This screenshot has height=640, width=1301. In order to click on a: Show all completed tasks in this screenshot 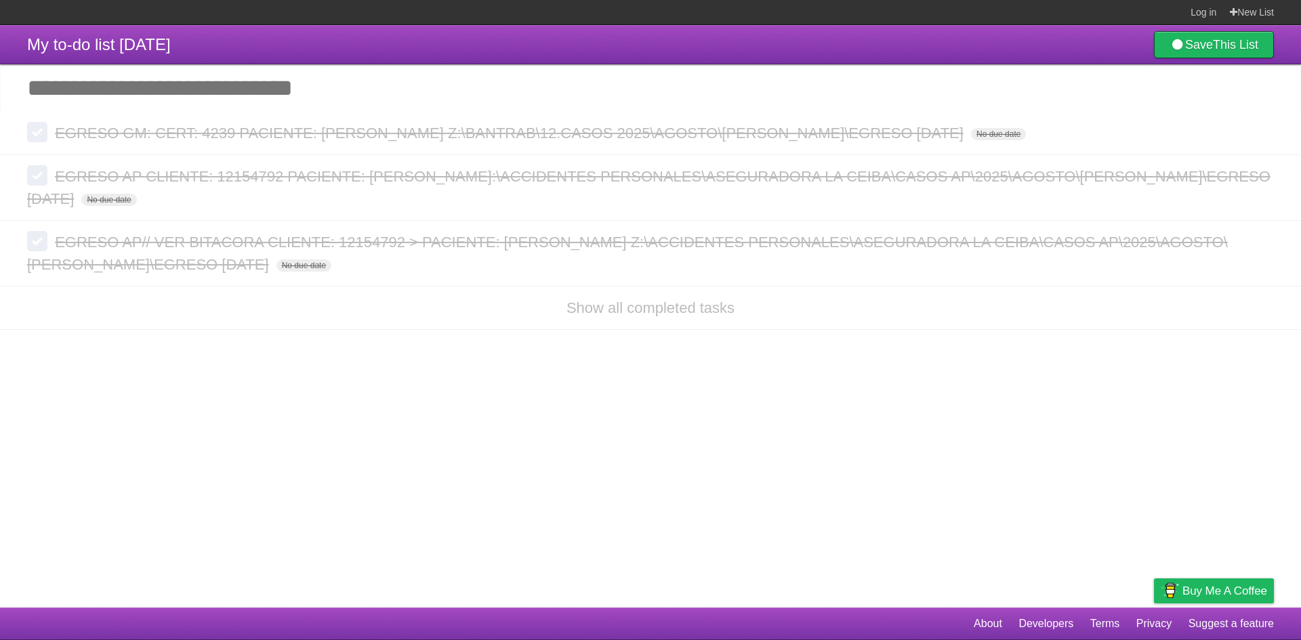, I will do `click(650, 308)`.